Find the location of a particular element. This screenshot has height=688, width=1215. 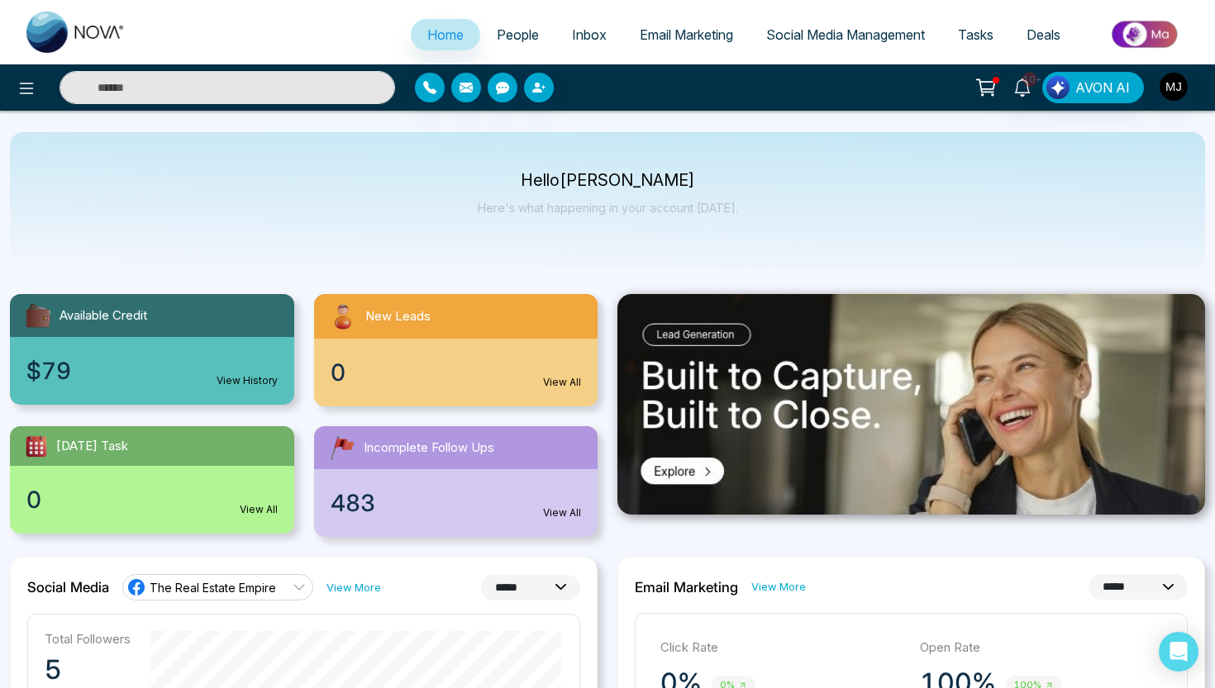

div: Open Intercom Messenger is located at coordinates (1178, 652).